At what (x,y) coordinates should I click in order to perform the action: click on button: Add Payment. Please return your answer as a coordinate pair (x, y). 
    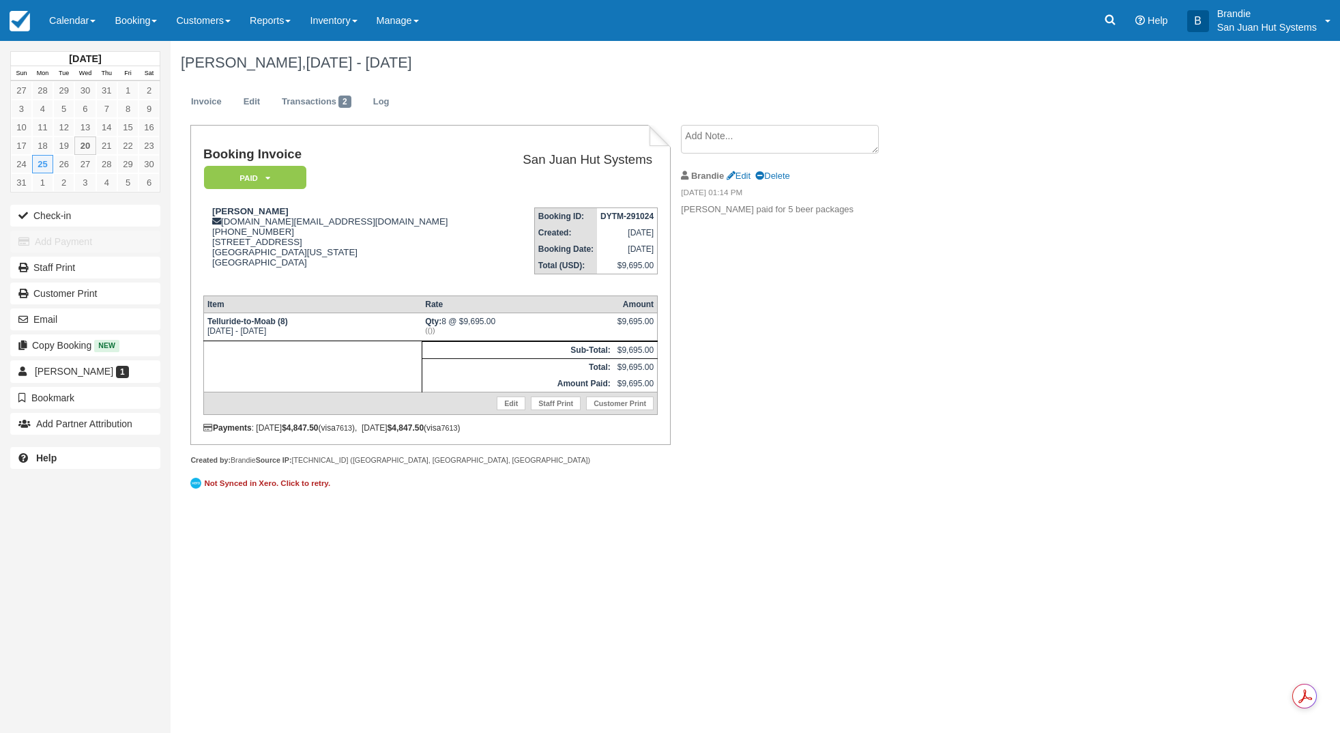
    Looking at the image, I should click on (85, 242).